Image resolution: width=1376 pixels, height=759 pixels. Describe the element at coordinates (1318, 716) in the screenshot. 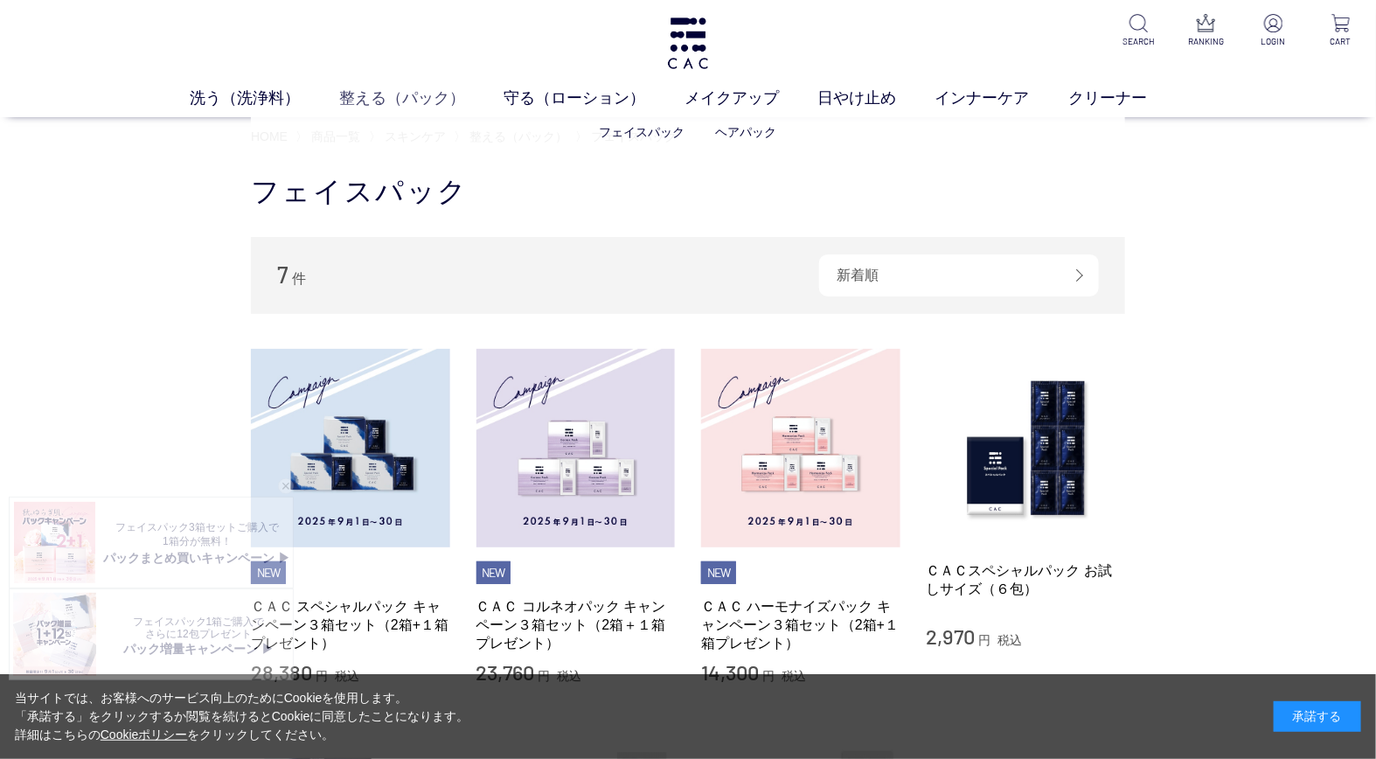

I see `div: 承諾する` at that location.